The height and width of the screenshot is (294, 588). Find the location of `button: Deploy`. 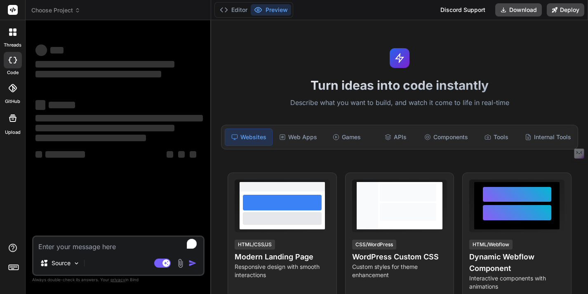

button: Deploy is located at coordinates (565, 10).